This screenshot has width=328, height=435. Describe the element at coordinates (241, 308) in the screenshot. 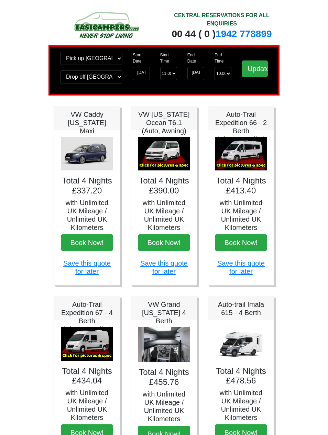

I see `h5: Auto-trail Imala 615 - 4 Berth` at that location.